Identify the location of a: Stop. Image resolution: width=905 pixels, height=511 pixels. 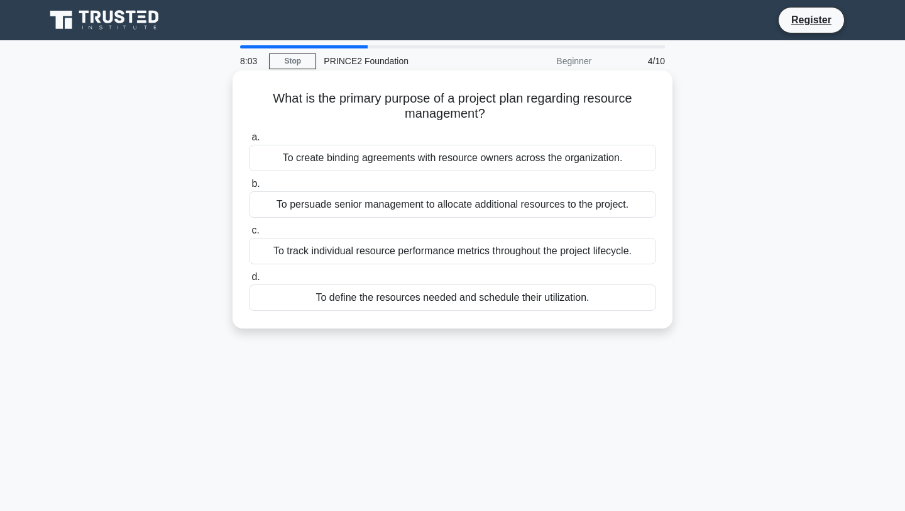
(292, 61).